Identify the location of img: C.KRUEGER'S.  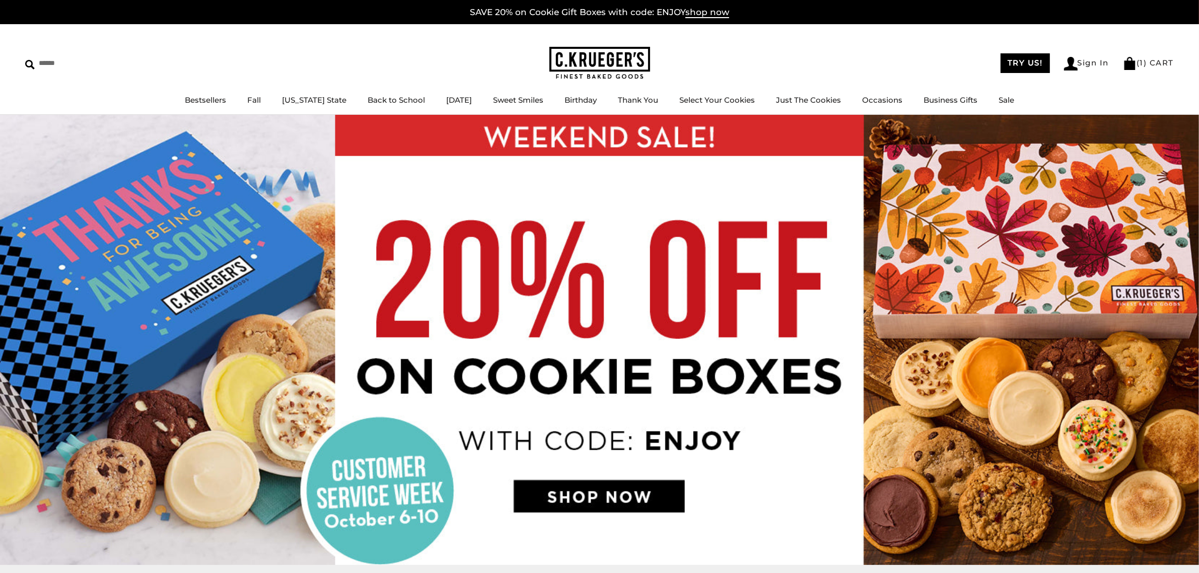
(600, 63).